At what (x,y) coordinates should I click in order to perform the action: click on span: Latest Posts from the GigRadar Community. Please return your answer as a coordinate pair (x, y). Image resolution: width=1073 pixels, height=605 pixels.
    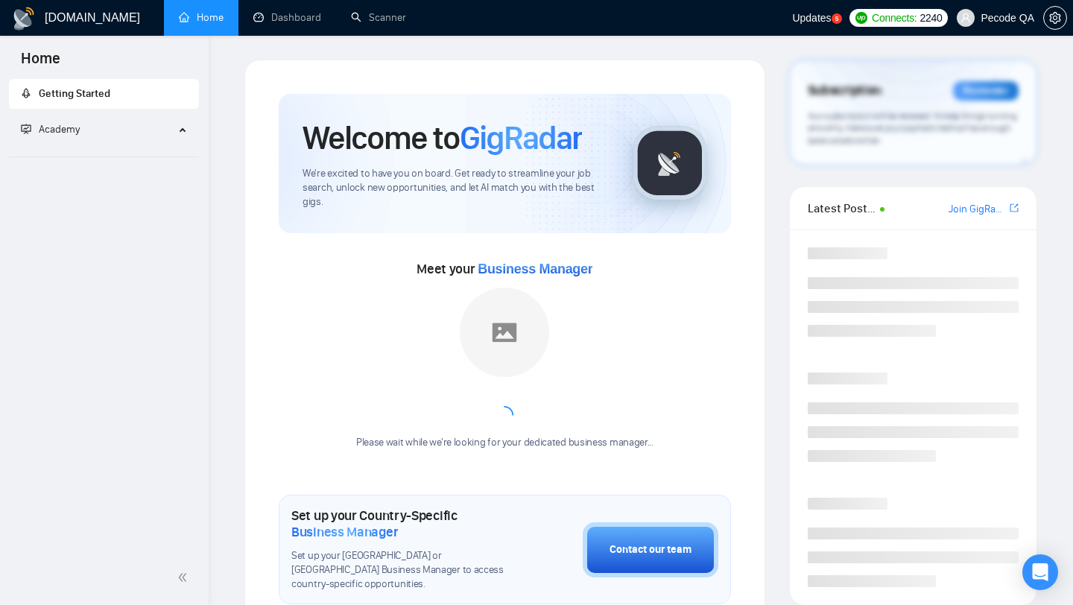
    Looking at the image, I should click on (841, 208).